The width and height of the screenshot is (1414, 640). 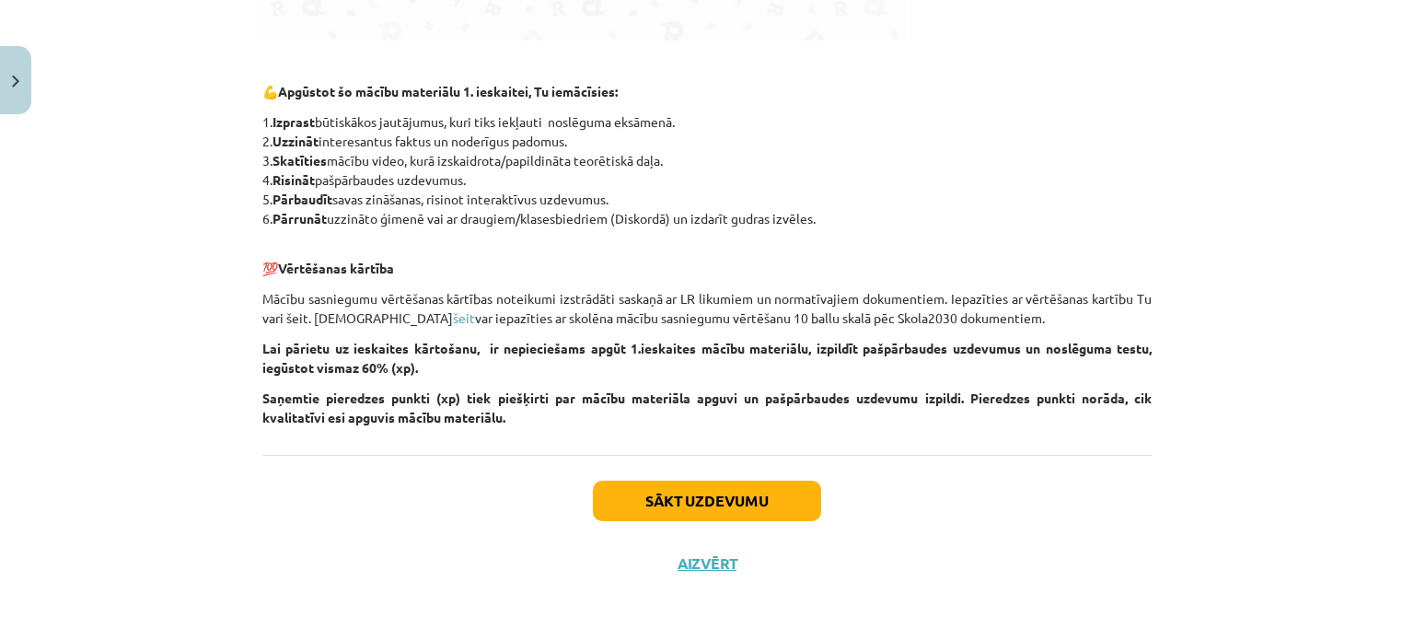 What do you see at coordinates (707, 563) in the screenshot?
I see `button: Aizvērt` at bounding box center [707, 563].